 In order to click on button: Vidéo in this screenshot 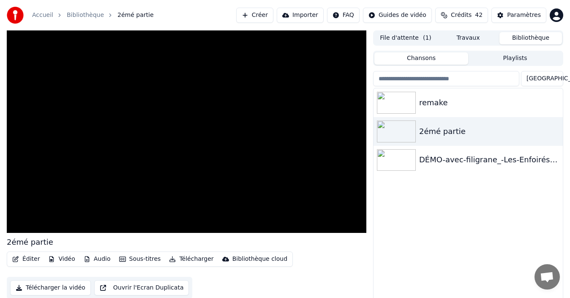, I will do `click(61, 259)`.